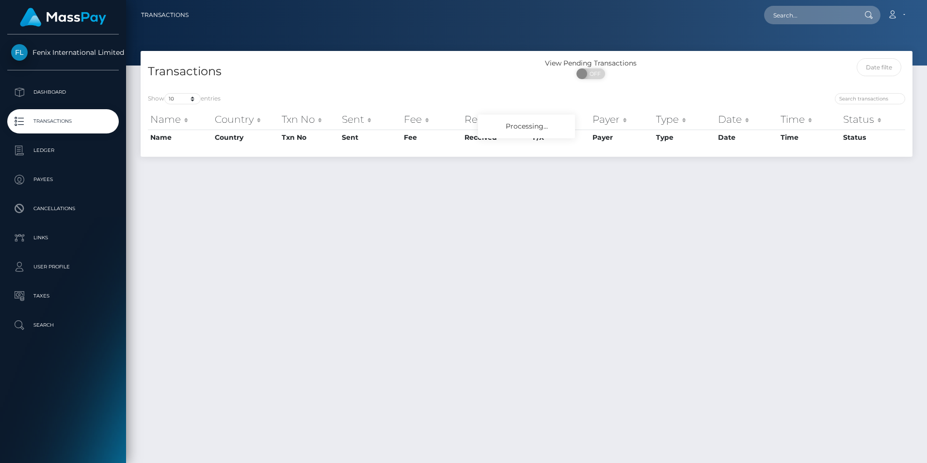  What do you see at coordinates (63, 296) in the screenshot?
I see `a: Taxes` at bounding box center [63, 296].